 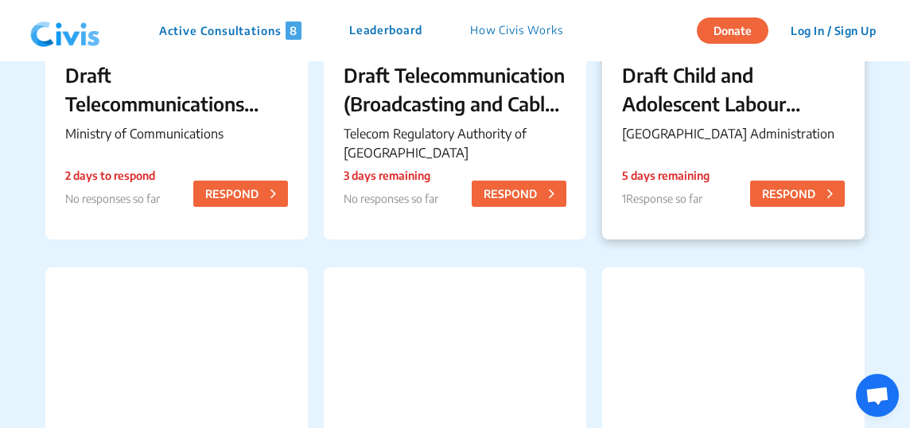 I want to click on p: How Civis Works, so click(x=517, y=30).